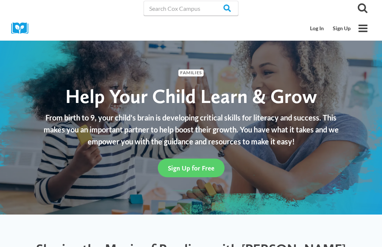  What do you see at coordinates (22, 28) in the screenshot?
I see `img: Cox Campus` at bounding box center [22, 28].